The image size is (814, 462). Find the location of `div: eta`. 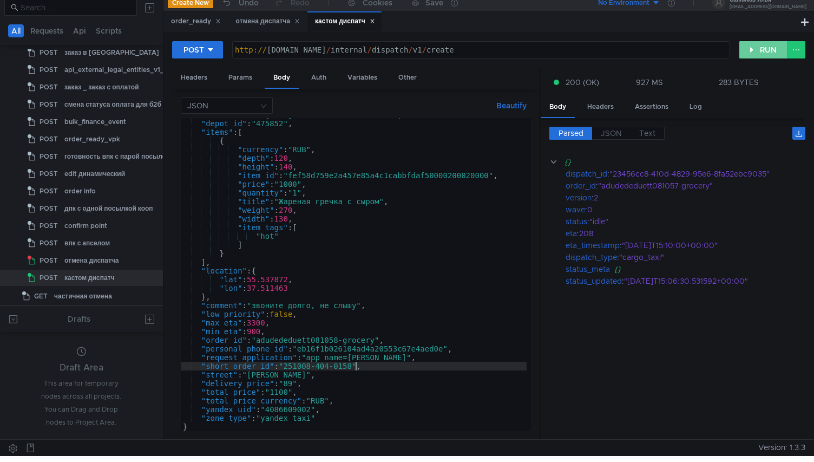

div: eta is located at coordinates (571, 233).